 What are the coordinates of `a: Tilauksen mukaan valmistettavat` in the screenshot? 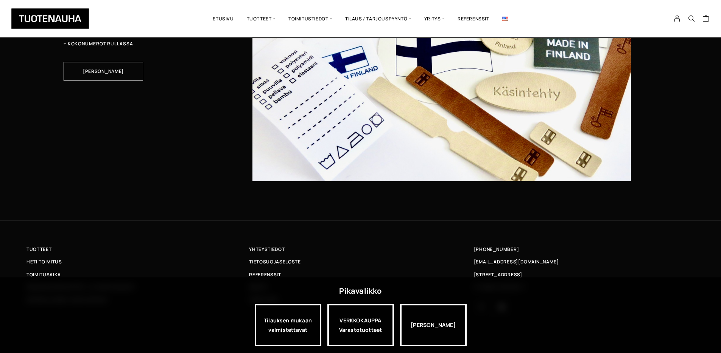 It's located at (288, 325).